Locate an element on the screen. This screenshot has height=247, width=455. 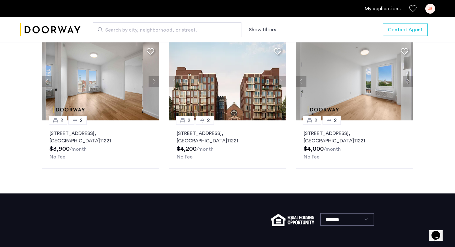
a: Cazamio logo is located at coordinates (50, 30).